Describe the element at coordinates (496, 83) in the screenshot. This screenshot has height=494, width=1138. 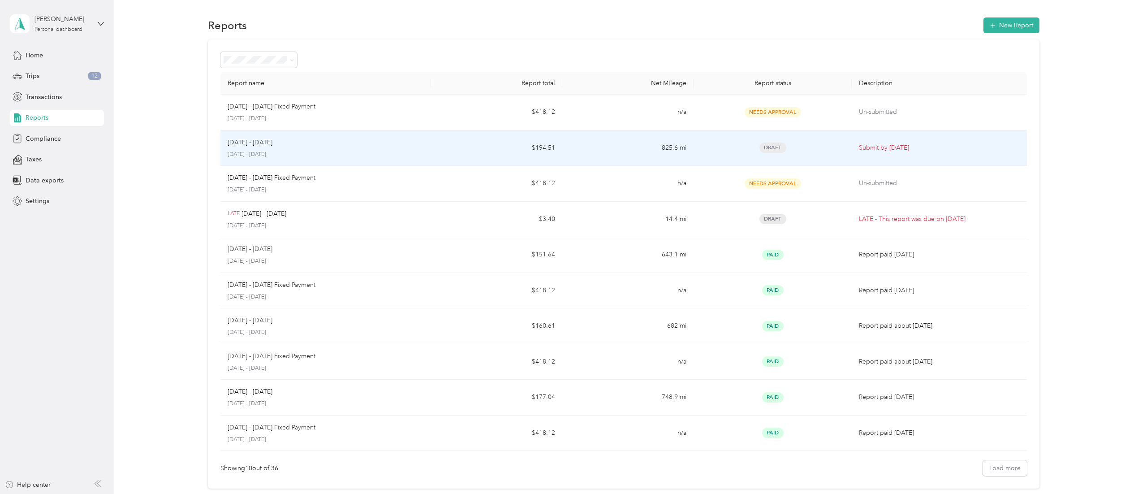
I see `th: Report total` at that location.